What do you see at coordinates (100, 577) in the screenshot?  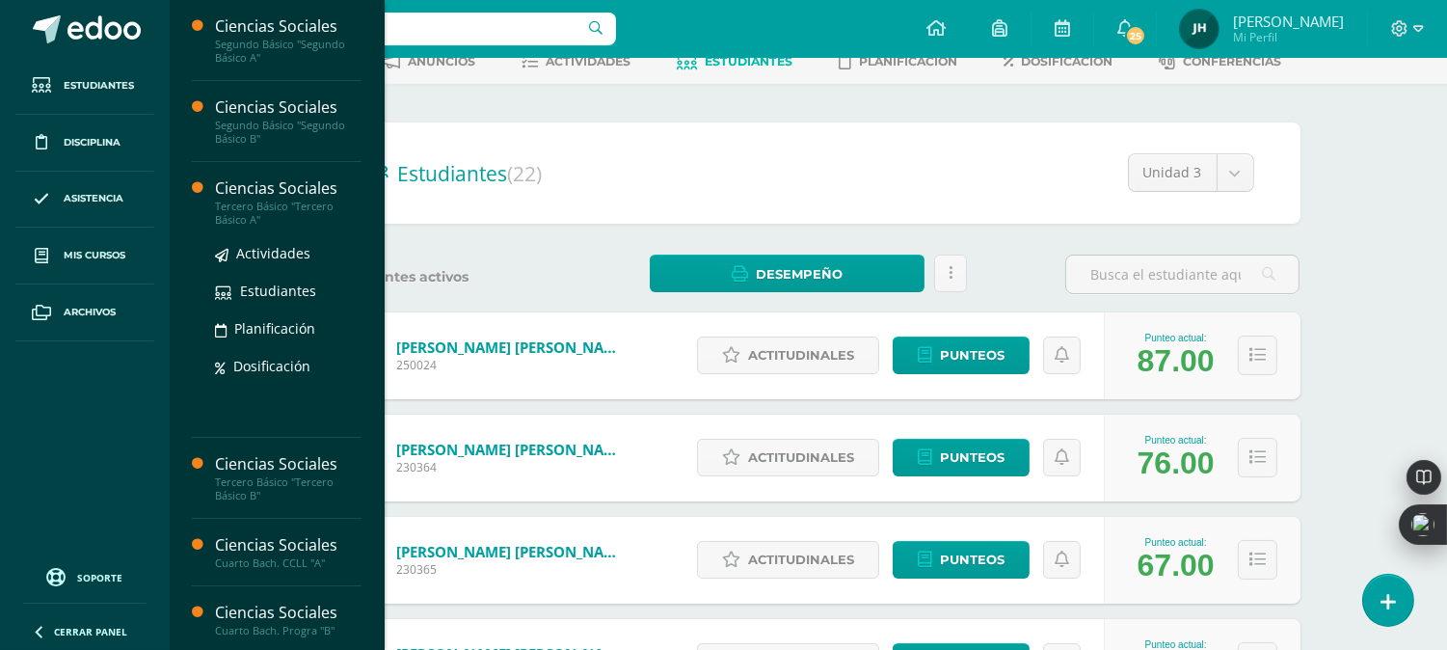 I see `span: Soporte` at bounding box center [100, 577].